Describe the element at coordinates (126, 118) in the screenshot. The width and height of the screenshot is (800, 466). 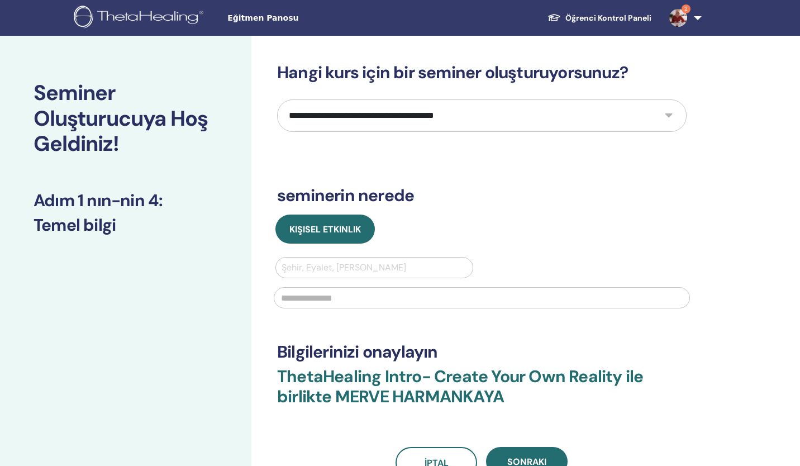
I see `h2: Seminer Oluşturucuya Hoş Geldiniz!` at that location.